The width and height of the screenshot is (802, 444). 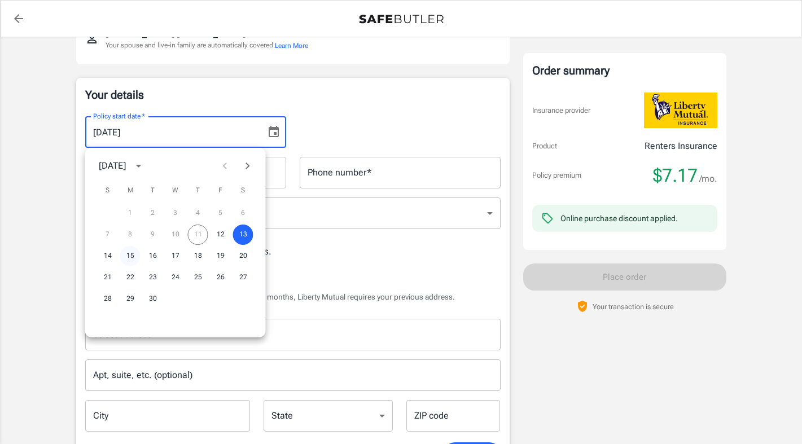 I want to click on div: Online purchase discount applied., so click(x=619, y=218).